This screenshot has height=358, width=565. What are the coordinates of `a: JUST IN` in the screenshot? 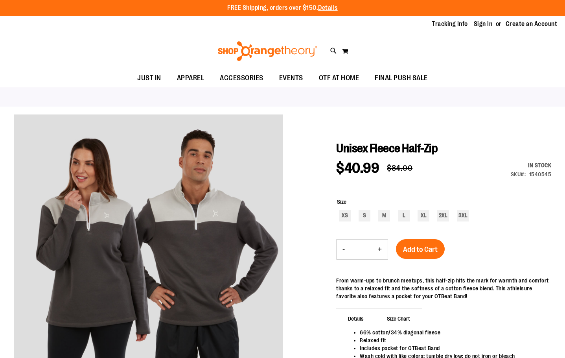 It's located at (149, 78).